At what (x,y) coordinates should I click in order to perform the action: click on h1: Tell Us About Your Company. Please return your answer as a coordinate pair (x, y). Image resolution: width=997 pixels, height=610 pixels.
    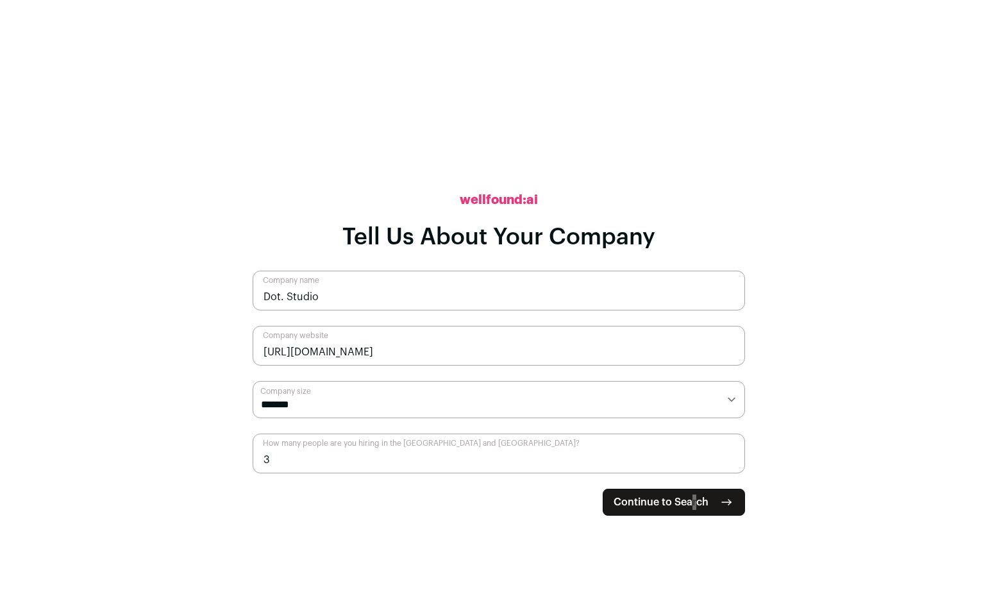
    Looking at the image, I should click on (499, 237).